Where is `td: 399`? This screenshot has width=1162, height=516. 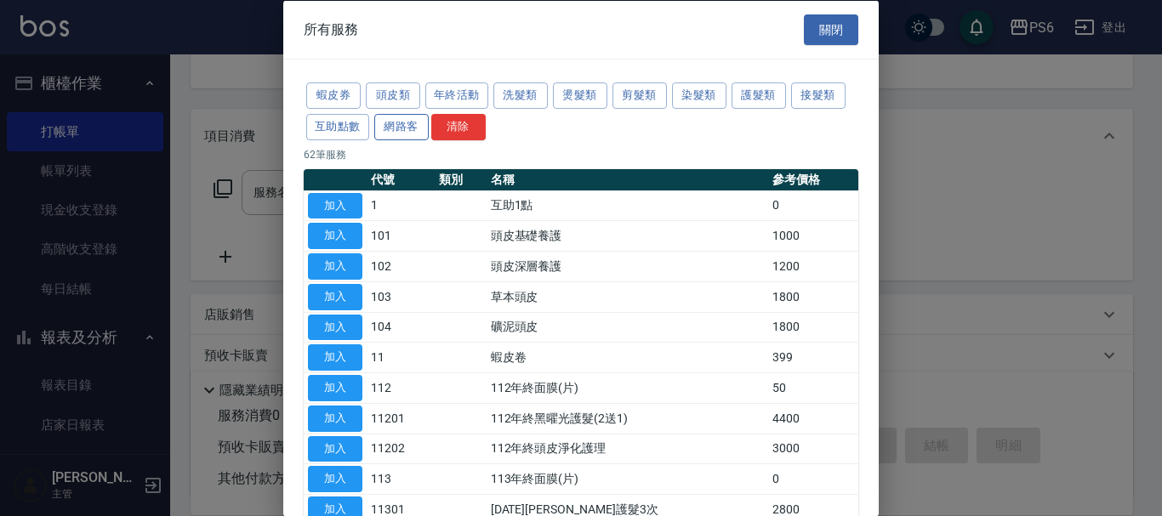
td: 399 is located at coordinates (813, 357).